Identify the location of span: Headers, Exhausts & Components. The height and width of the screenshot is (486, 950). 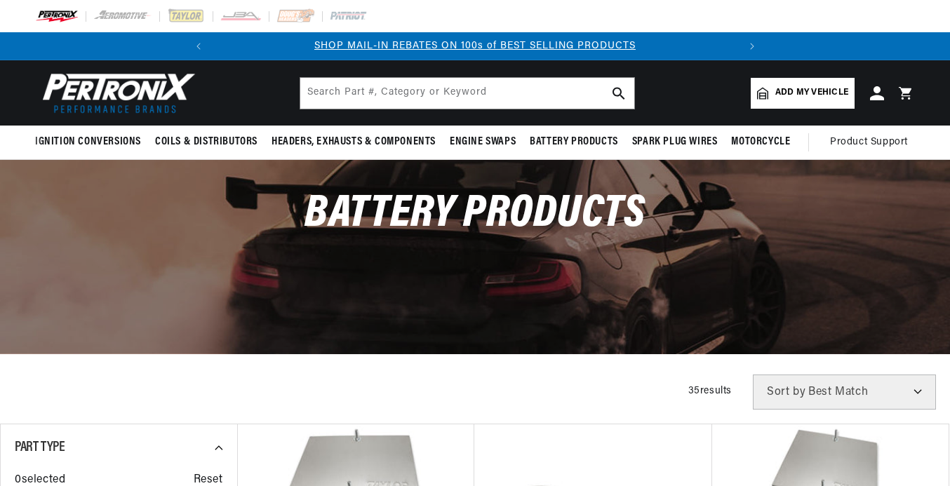
(354, 142).